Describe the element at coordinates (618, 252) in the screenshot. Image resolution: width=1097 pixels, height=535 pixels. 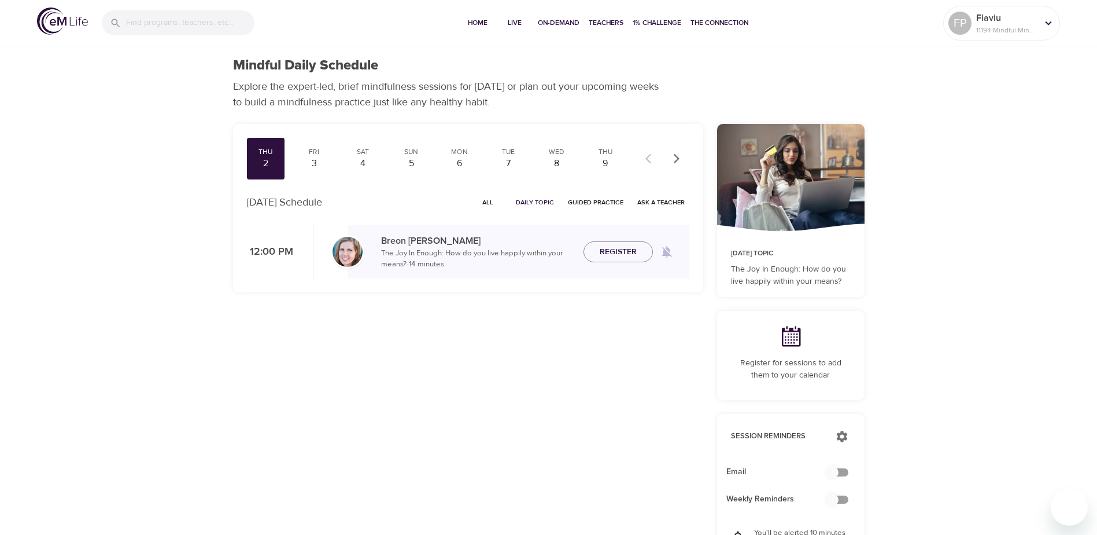
I see `span: Register` at that location.